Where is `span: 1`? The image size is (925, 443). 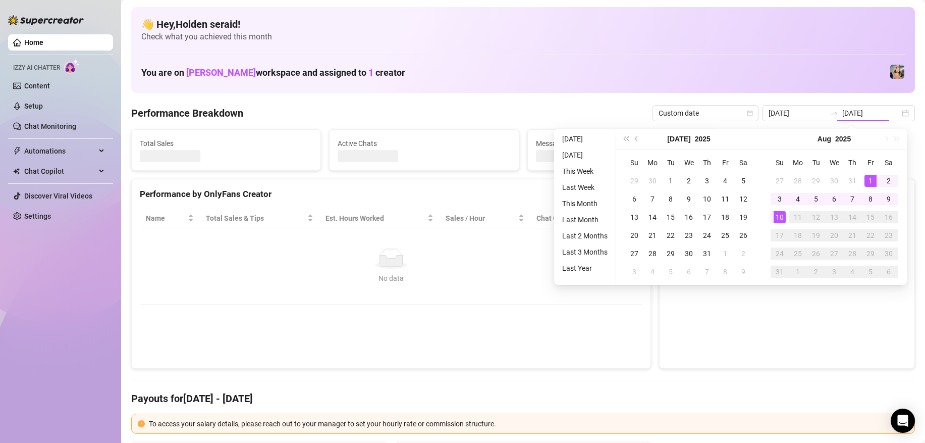 span: 1 is located at coordinates (371, 72).